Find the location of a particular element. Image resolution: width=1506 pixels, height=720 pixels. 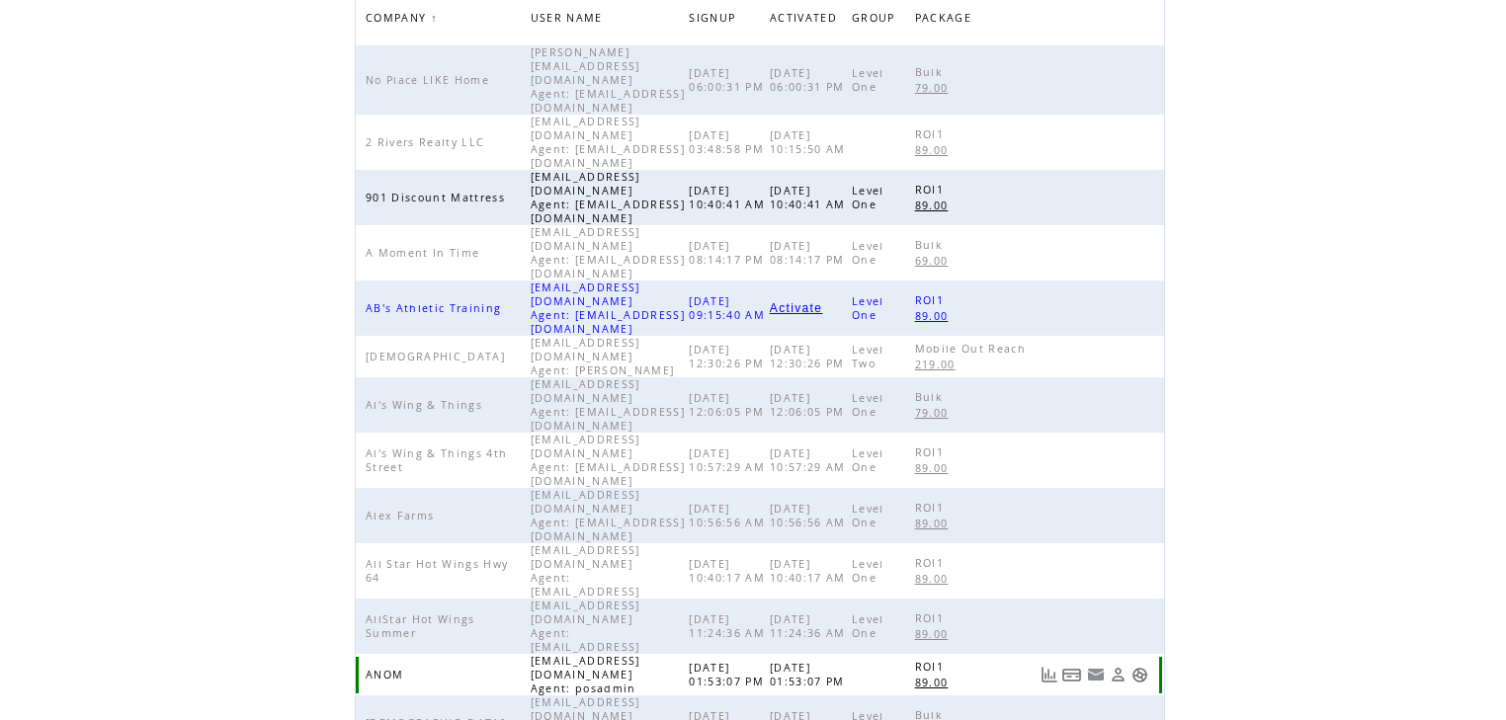

span: AB's Athletic Training is located at coordinates (436, 308).